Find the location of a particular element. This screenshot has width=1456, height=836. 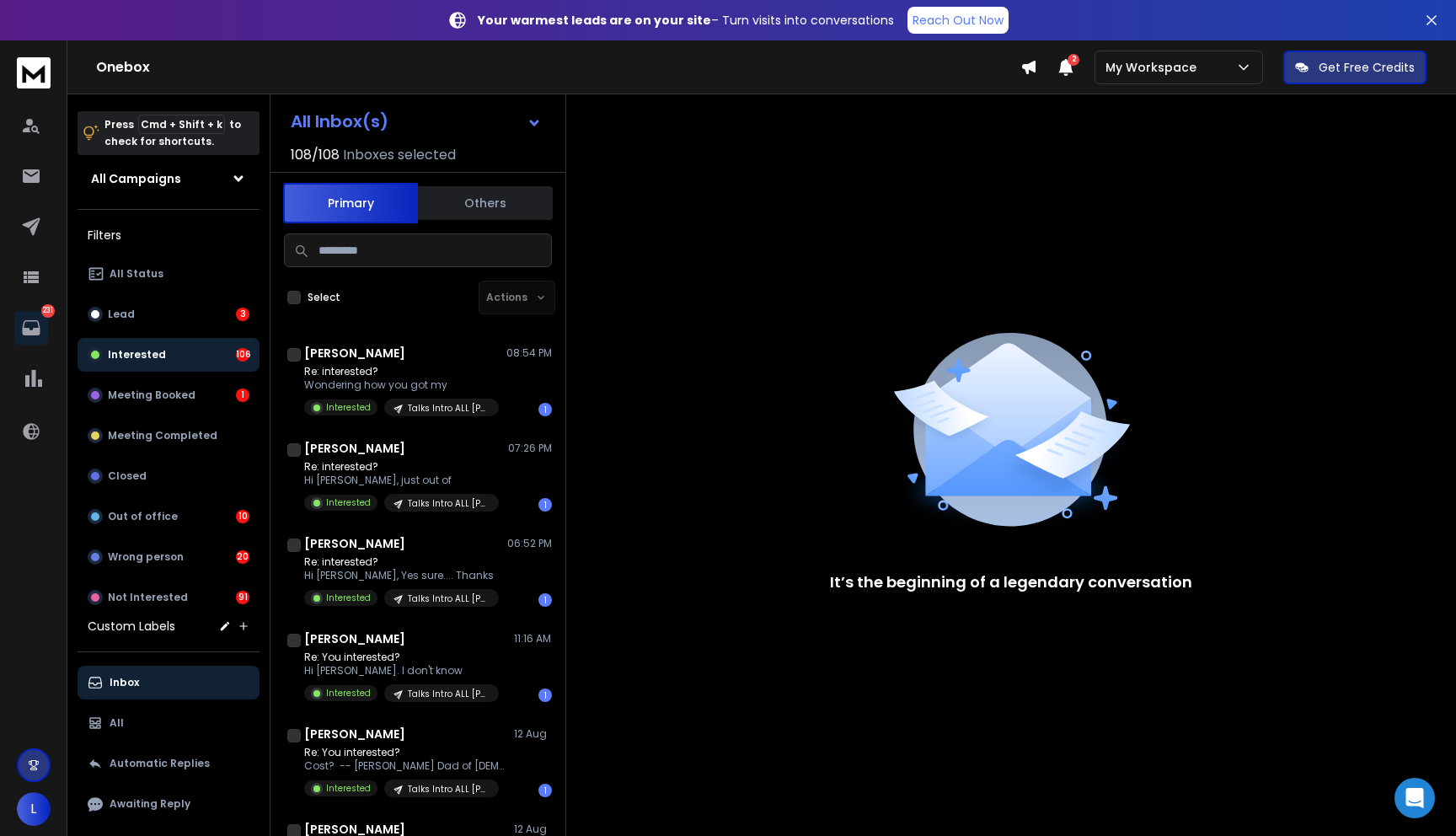

p: Out of office is located at coordinates (143, 516).